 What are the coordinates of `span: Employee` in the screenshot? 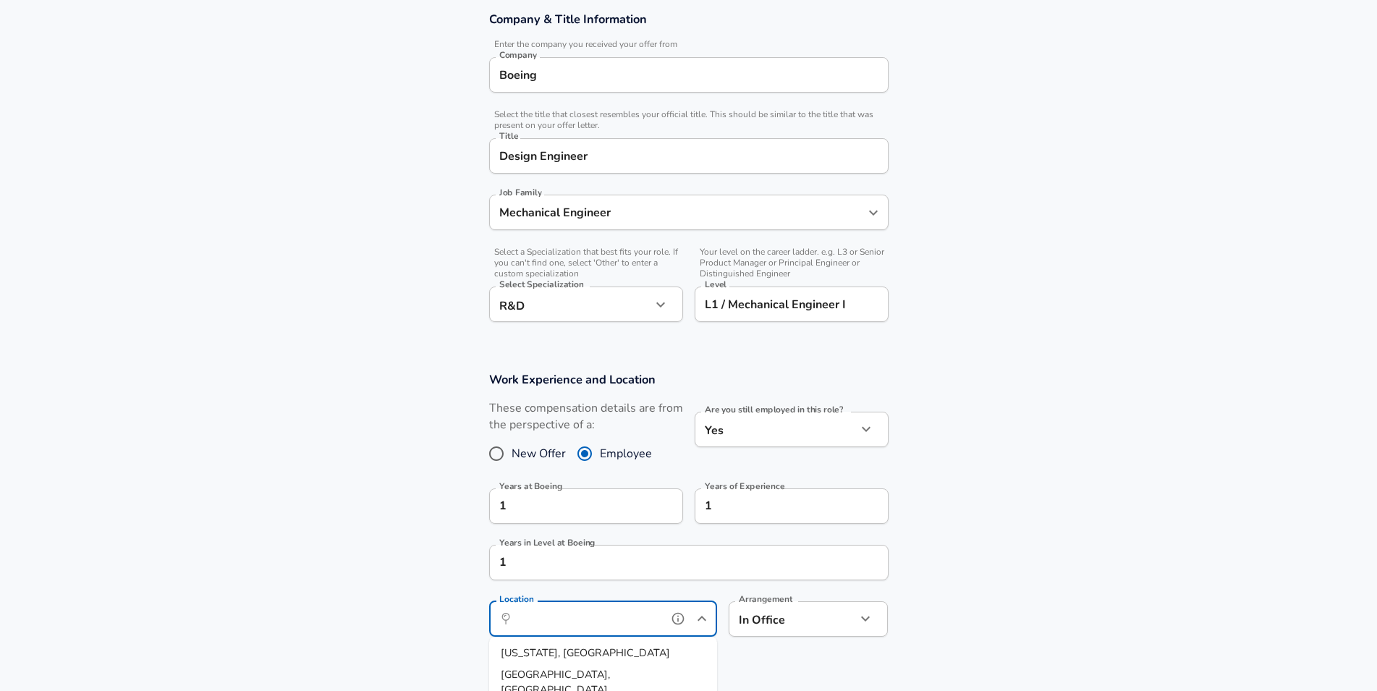 It's located at (626, 454).